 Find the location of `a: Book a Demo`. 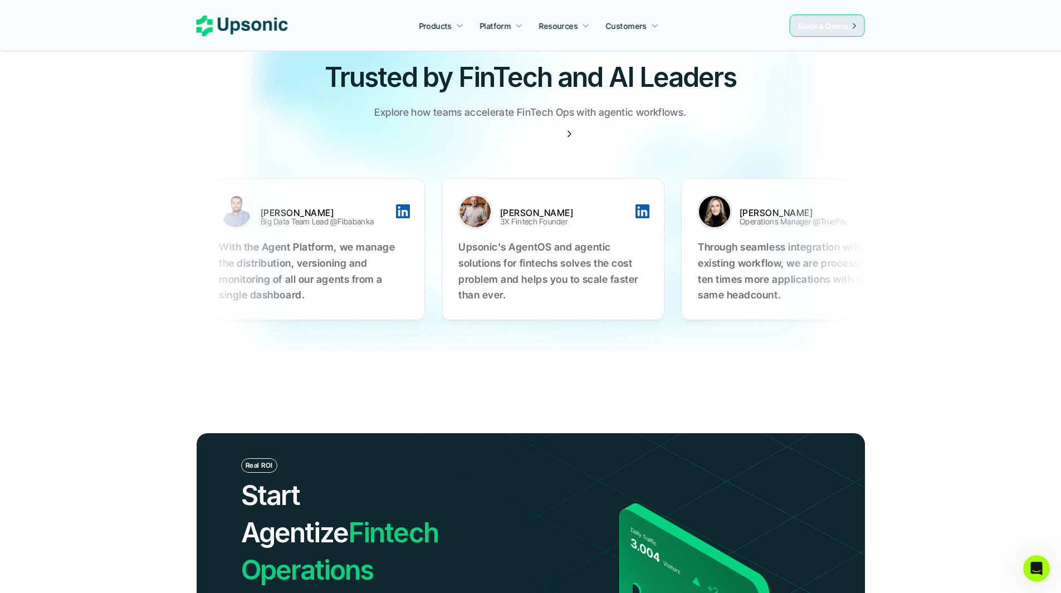

a: Book a Demo is located at coordinates (827, 26).